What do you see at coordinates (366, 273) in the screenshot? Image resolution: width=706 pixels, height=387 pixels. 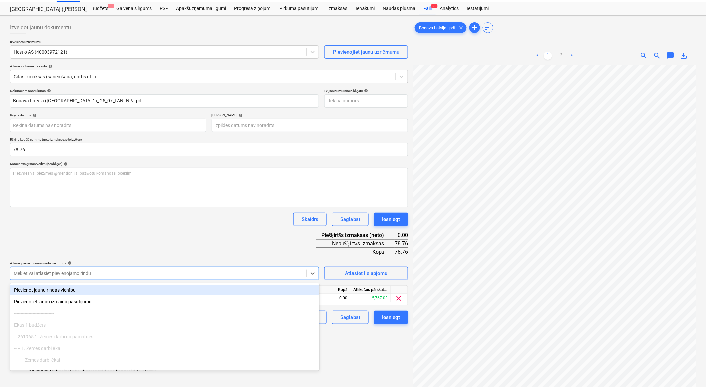 I see `button: Atlasiet lielapjomu` at bounding box center [366, 273].